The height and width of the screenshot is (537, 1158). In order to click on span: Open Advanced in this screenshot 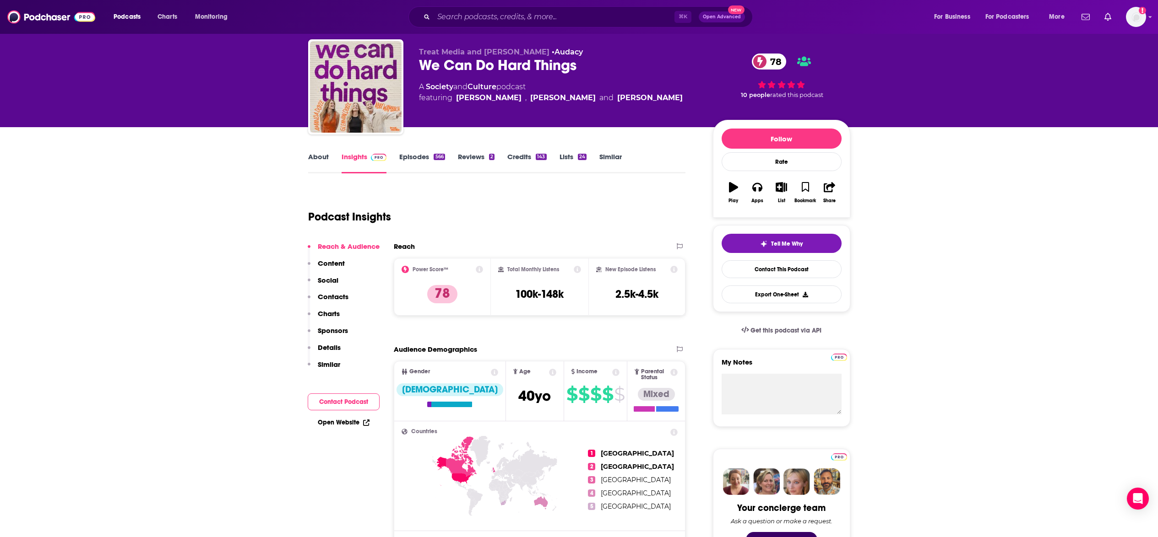, I will do `click(721, 17)`.